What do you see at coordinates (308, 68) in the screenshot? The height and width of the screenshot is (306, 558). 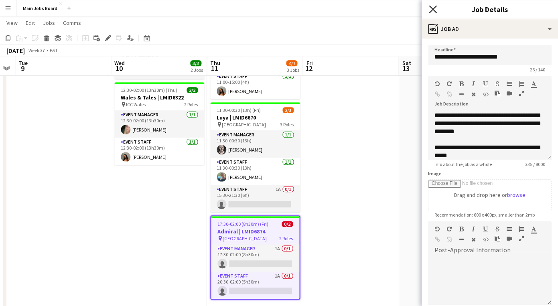 I see `span: 12` at bounding box center [308, 68].